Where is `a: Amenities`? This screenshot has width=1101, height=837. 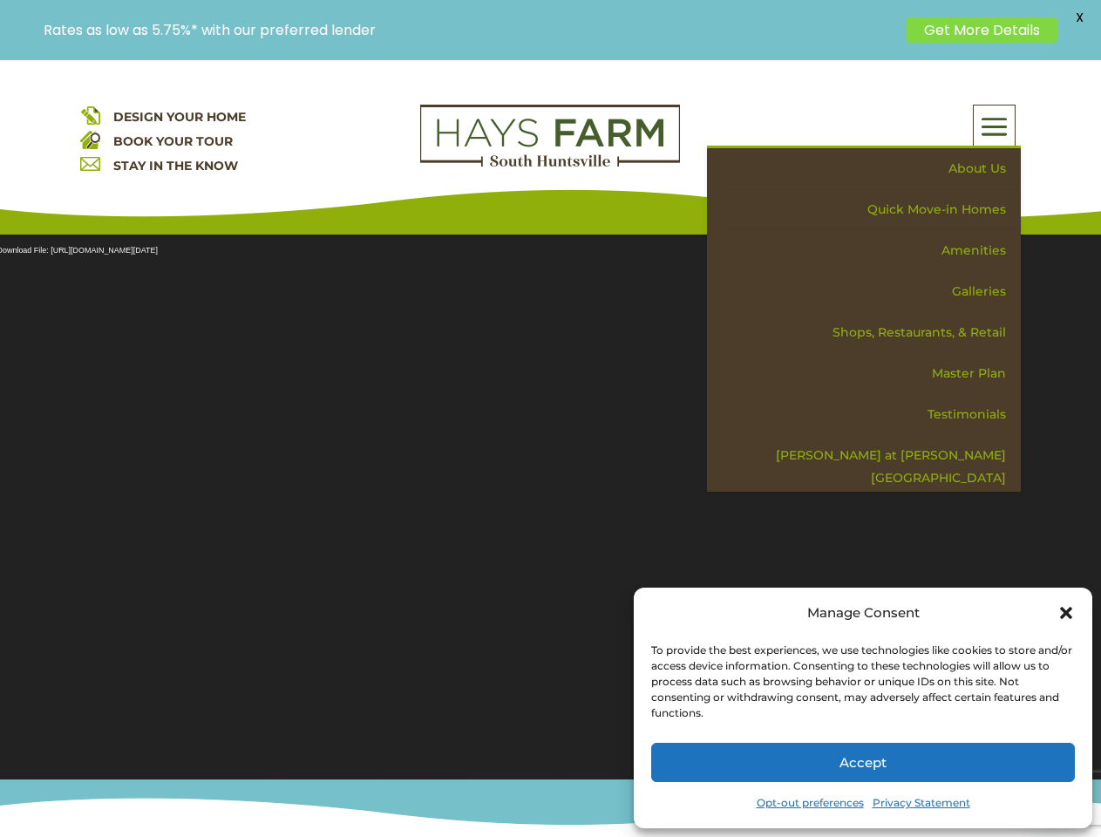
a: Amenities is located at coordinates (870, 250).